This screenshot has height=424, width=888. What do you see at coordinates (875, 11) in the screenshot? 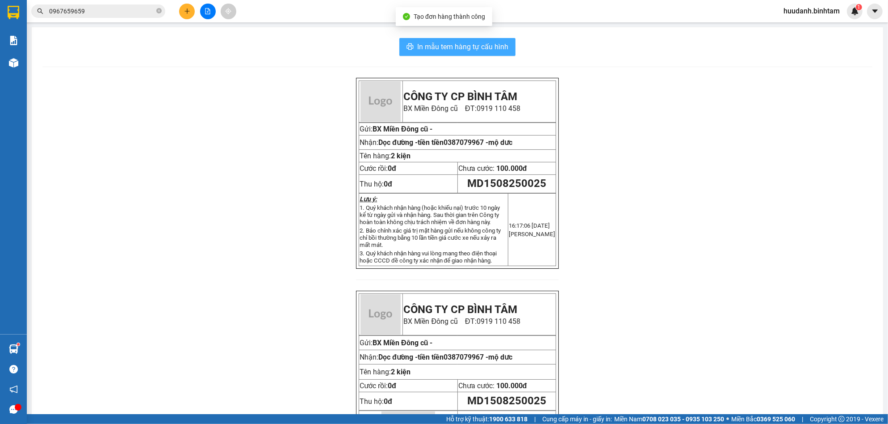
I see `span: caret-down` at bounding box center [875, 11].